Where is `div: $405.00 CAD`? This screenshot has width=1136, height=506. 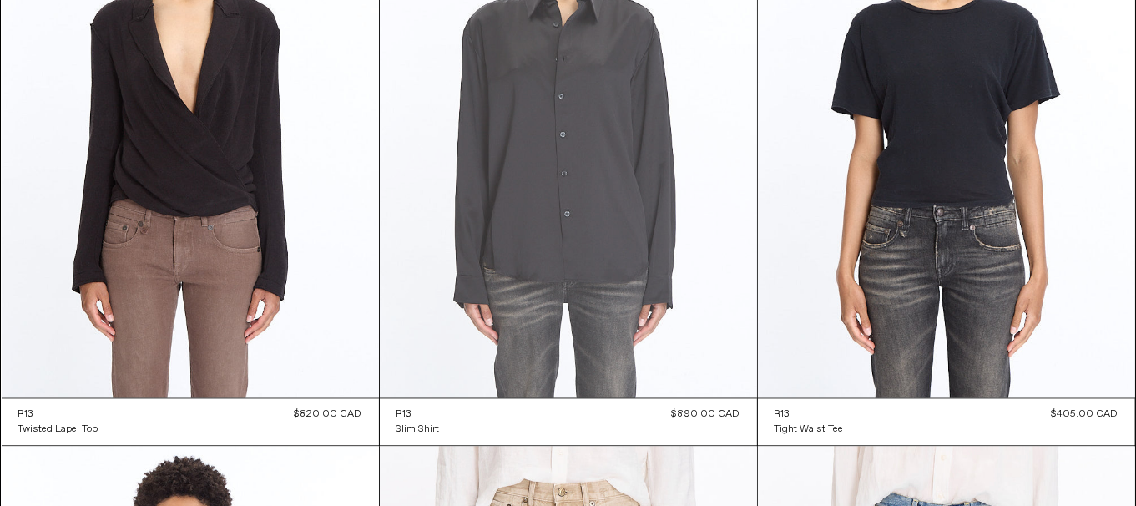
div: $405.00 CAD is located at coordinates (1085, 414).